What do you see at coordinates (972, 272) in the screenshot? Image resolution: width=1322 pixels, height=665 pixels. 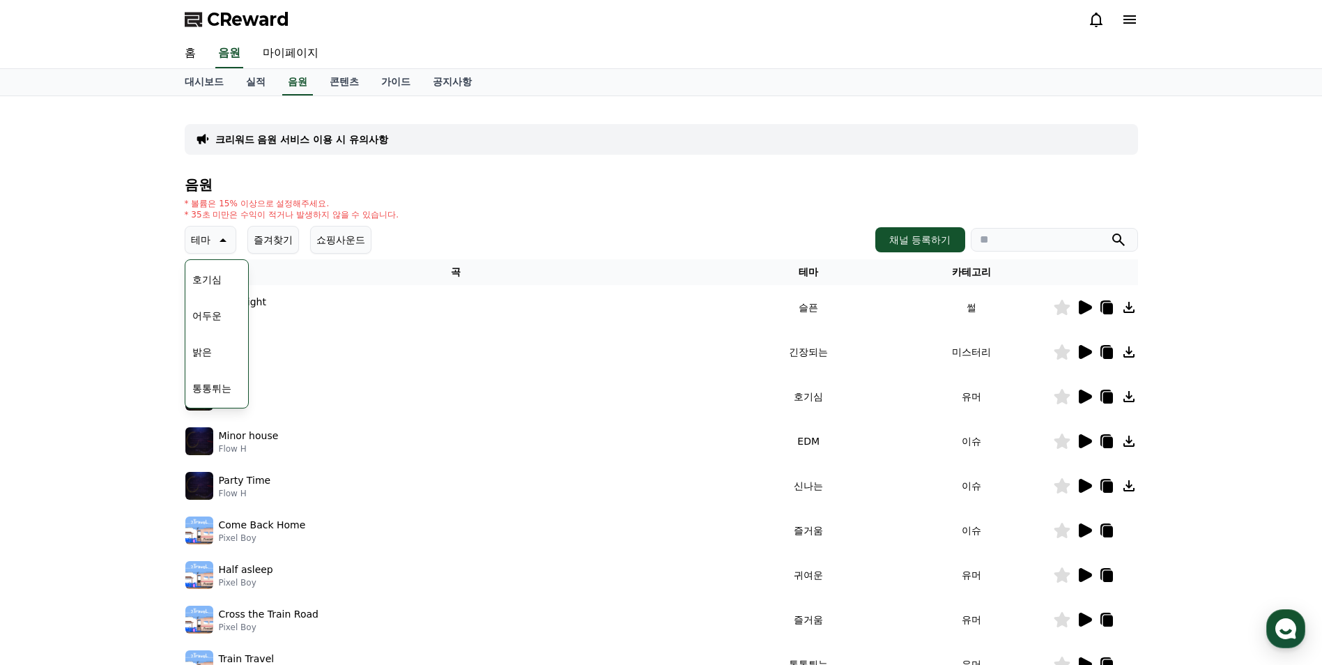 I see `th: 카테고리` at bounding box center [972, 272].